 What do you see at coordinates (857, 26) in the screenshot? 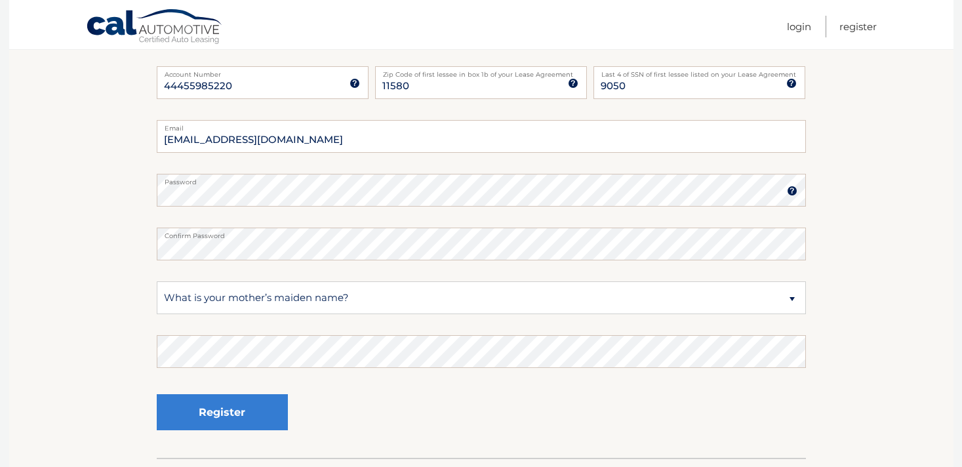
I see `a: Register` at bounding box center [857, 26].